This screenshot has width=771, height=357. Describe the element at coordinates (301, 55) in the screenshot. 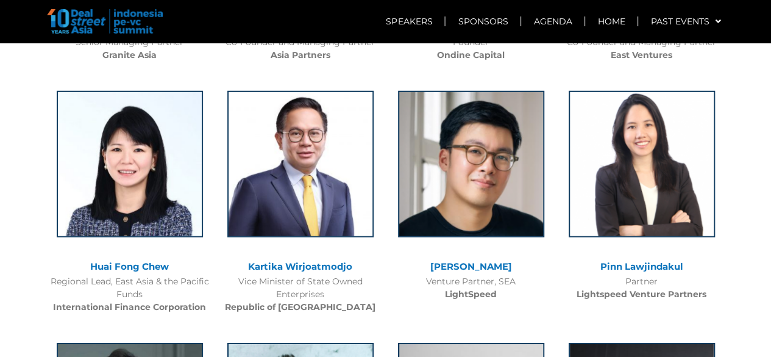

I see `b: Asia Partners` at that location.